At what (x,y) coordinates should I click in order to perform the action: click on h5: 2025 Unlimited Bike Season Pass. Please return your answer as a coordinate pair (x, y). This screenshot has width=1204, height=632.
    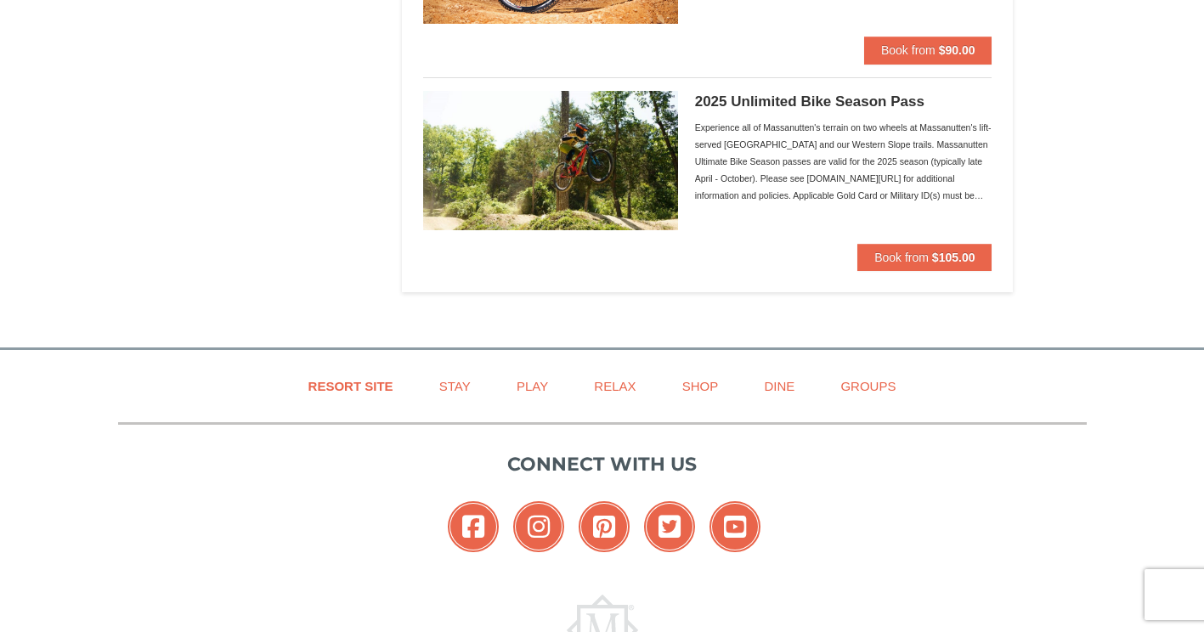
    Looking at the image, I should click on (844, 102).